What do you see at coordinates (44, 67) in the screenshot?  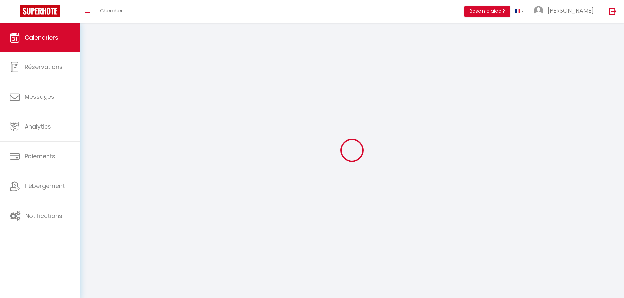 I see `span: Réservations` at bounding box center [44, 67].